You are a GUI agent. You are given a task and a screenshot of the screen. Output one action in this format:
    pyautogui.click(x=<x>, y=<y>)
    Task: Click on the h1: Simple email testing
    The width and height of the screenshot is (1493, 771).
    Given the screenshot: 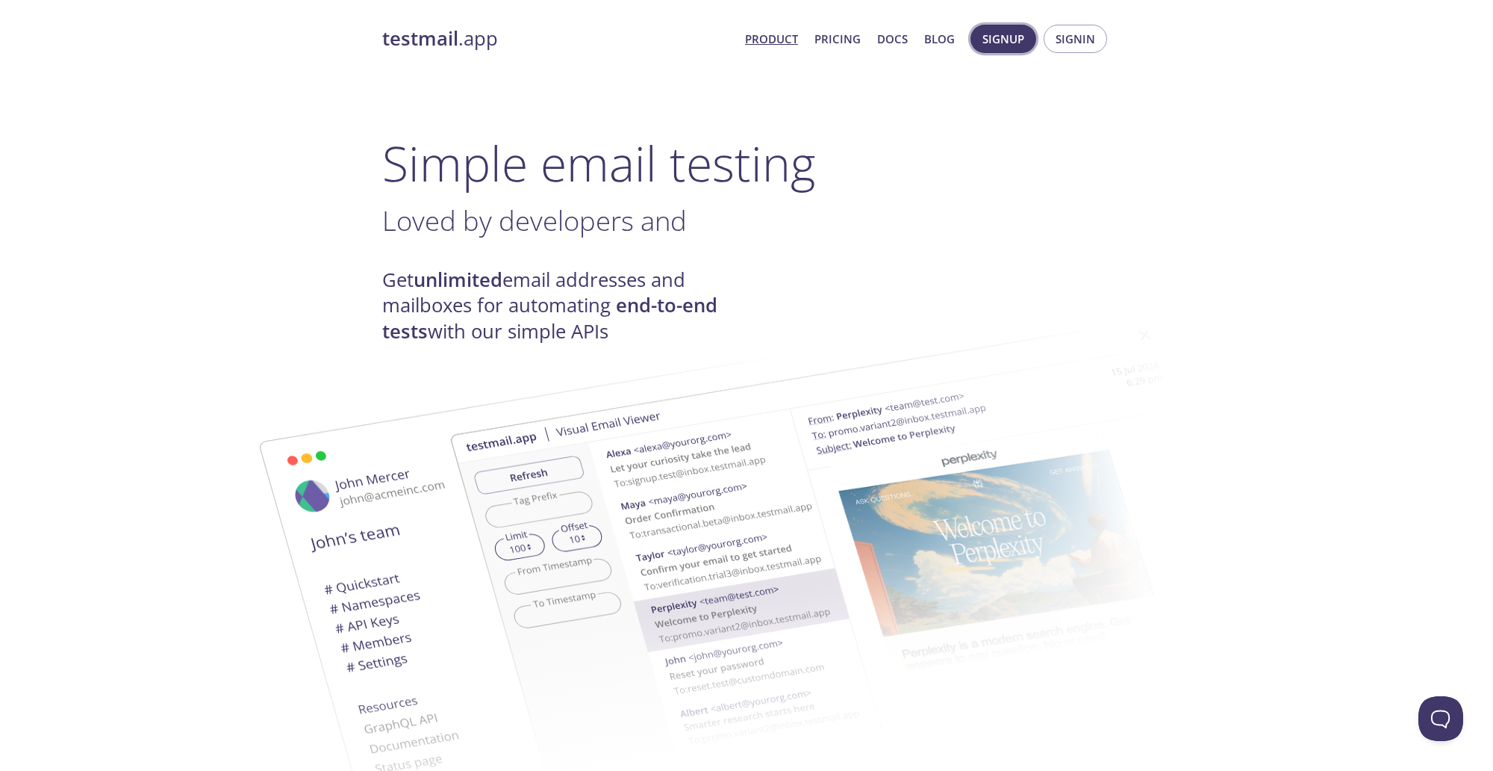 What is the action you would take?
    pyautogui.click(x=747, y=163)
    